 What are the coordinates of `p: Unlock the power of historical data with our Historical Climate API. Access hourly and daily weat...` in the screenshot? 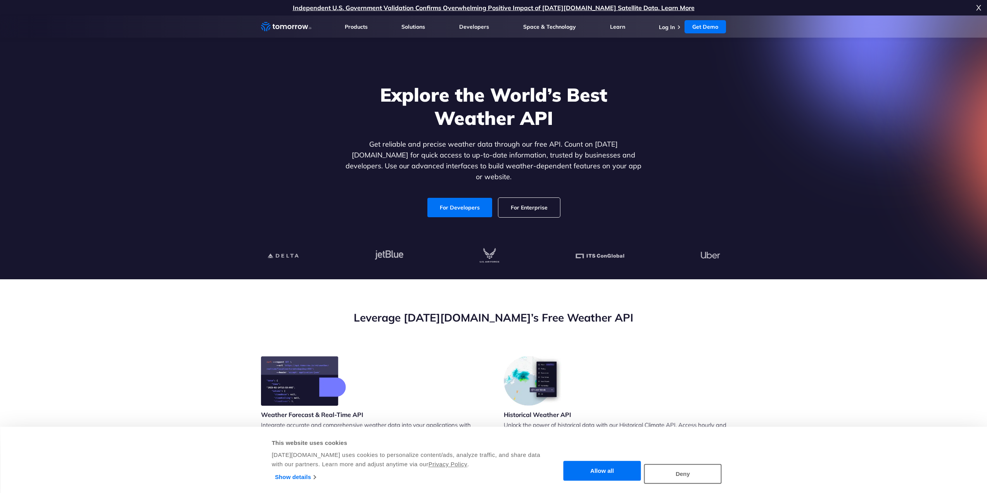 It's located at (615, 442).